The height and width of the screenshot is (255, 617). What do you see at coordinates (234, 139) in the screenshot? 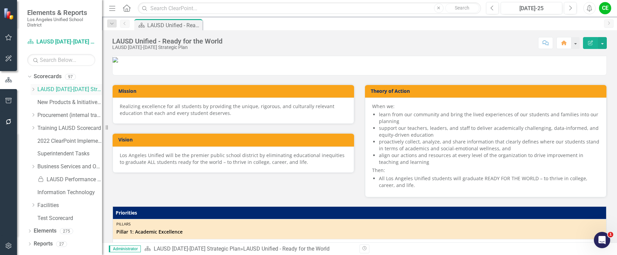
I see `h3: Vision` at bounding box center [234, 139].